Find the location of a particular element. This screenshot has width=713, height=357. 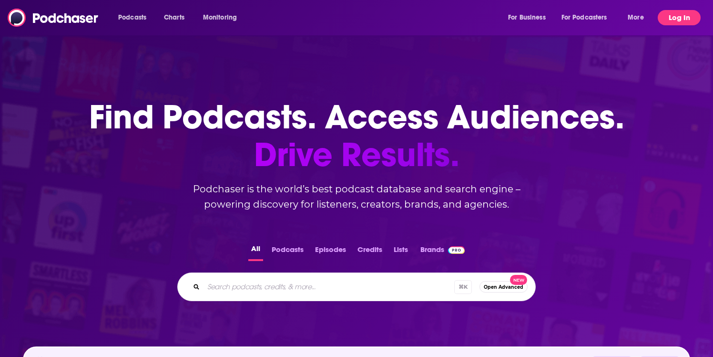

h2: Podchaser is the world’s best podcast database and search engine – powering discovery for listene... is located at coordinates (357, 196).